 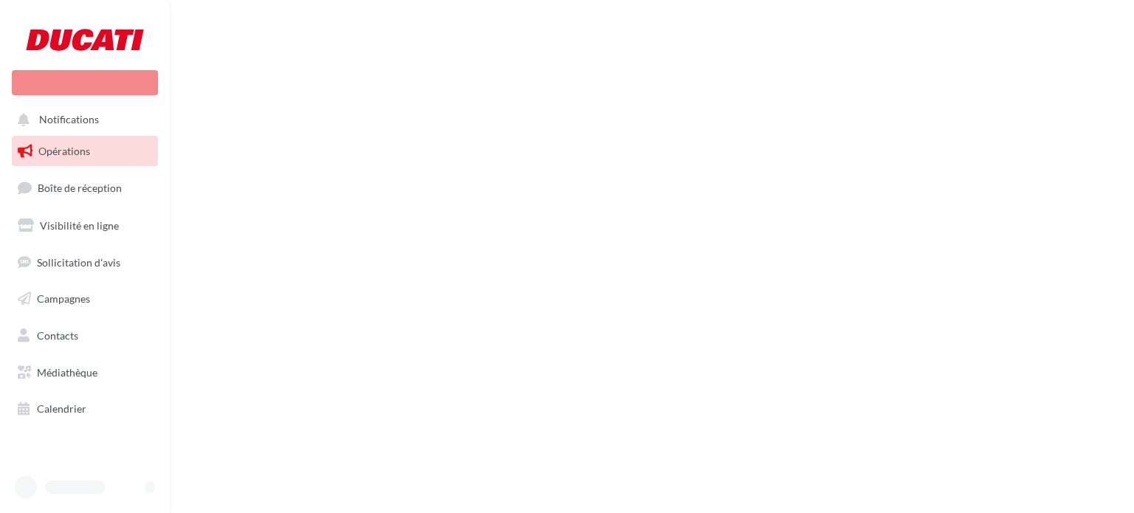 What do you see at coordinates (78, 261) in the screenshot?
I see `span: Sollicitation d'avis` at bounding box center [78, 261].